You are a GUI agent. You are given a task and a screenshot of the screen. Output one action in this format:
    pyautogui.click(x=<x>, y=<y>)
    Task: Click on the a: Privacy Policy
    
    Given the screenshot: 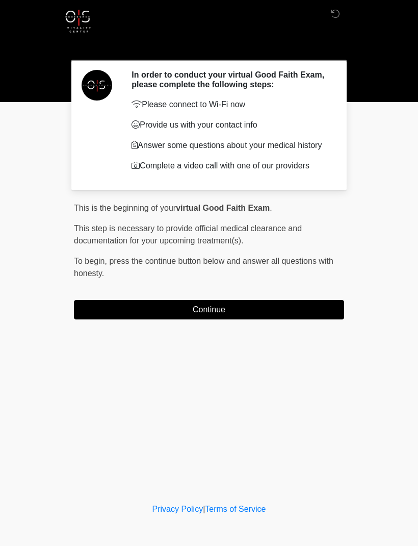 What is the action you would take?
    pyautogui.click(x=178, y=509)
    